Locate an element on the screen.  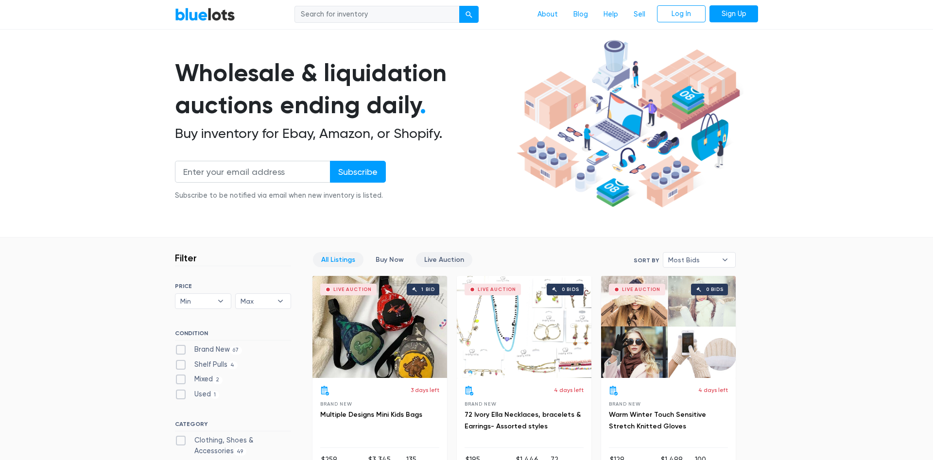
h2: Buy inventory for Ebay, Amazon, or Shopify. is located at coordinates (344, 134).